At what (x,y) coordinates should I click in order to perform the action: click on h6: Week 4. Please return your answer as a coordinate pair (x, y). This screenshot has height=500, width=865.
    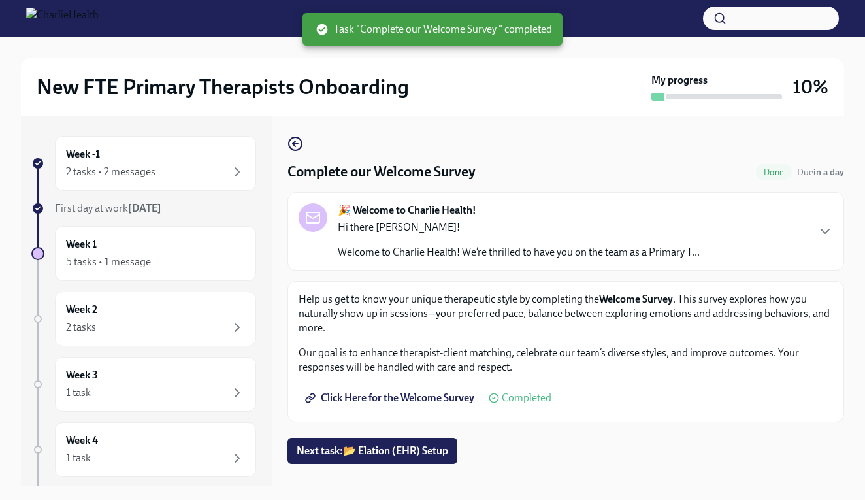
    Looking at the image, I should click on (82, 440).